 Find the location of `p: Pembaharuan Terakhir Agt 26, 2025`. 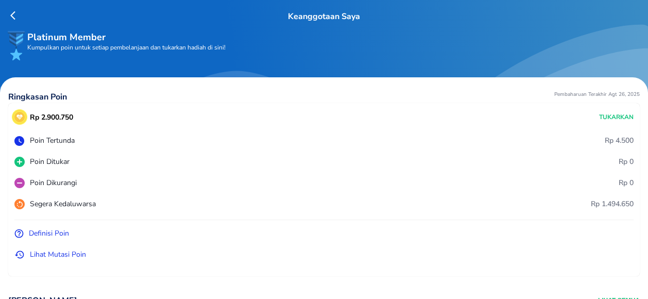

p: Pembaharuan Terakhir Agt 26, 2025 is located at coordinates (597, 97).